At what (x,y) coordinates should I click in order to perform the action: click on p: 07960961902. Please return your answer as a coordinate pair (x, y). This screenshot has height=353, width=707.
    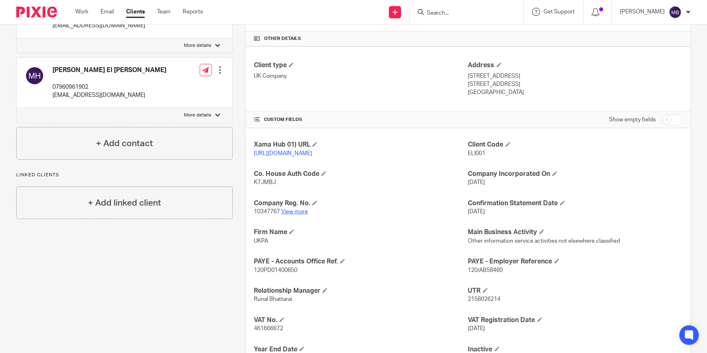
    Looking at the image, I should click on (109, 87).